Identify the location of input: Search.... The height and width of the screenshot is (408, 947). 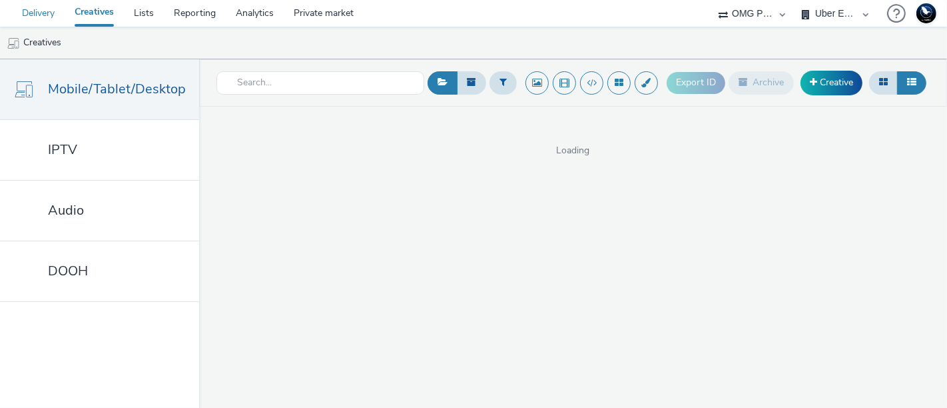
(320, 83).